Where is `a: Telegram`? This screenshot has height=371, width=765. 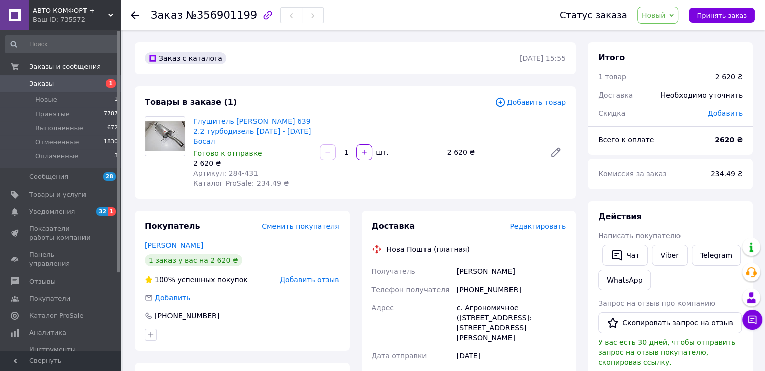 a: Telegram is located at coordinates (716, 255).